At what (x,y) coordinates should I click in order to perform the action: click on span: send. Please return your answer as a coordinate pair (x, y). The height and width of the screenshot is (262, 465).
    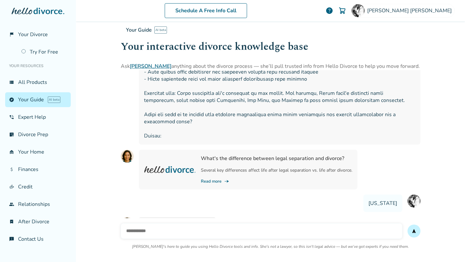
    Looking at the image, I should click on (414, 231).